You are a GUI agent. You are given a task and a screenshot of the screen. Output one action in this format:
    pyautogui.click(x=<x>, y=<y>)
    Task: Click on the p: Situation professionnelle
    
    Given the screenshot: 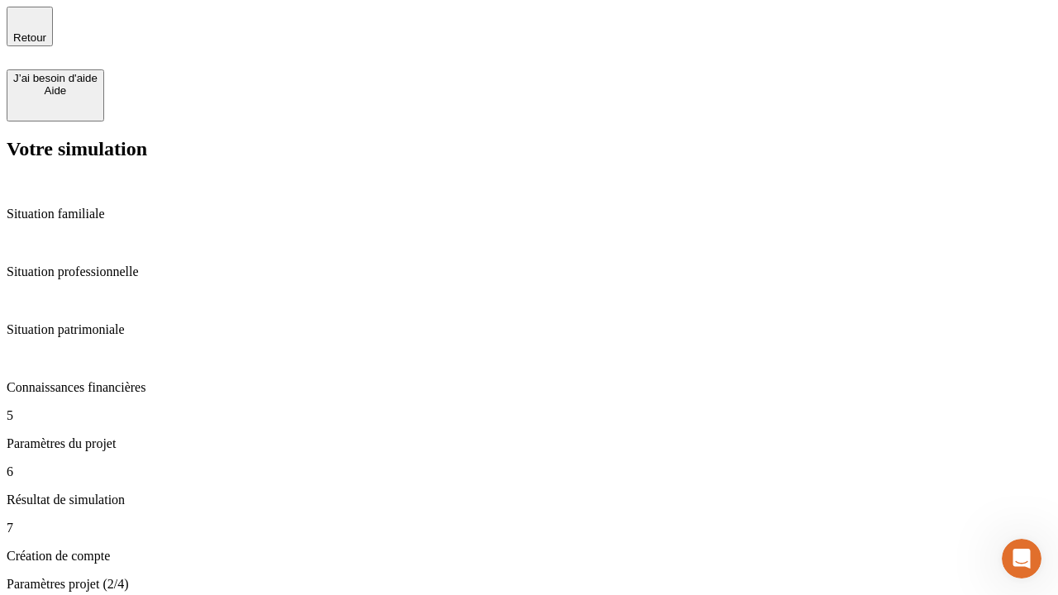 What is the action you would take?
    pyautogui.click(x=529, y=272)
    